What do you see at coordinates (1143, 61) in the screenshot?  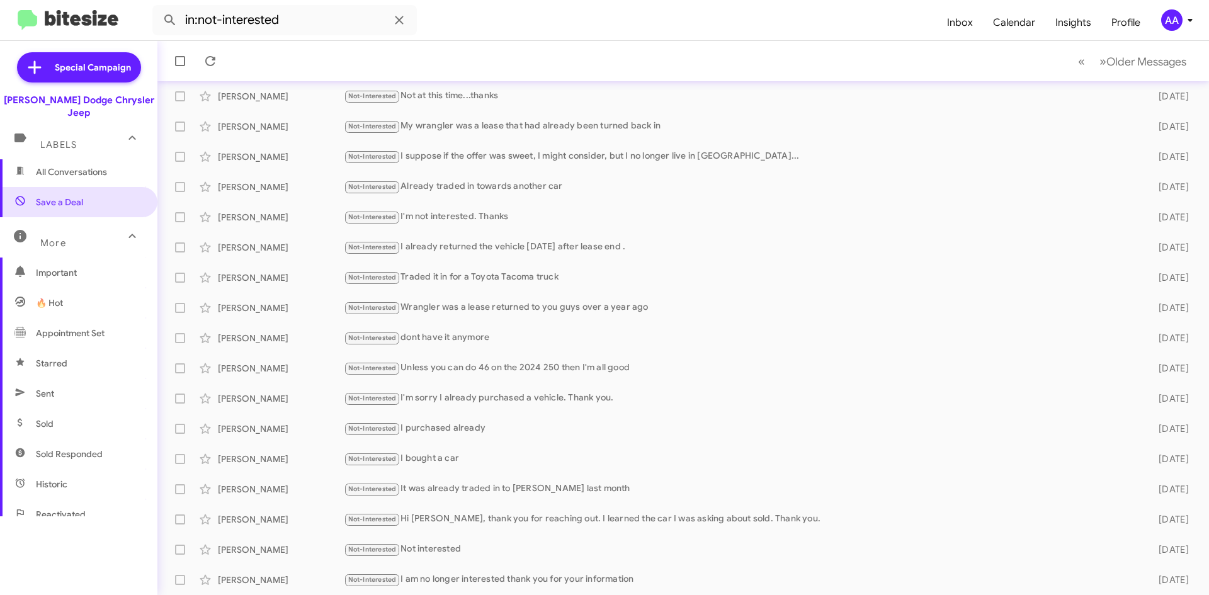 I see `button: Next` at bounding box center [1143, 61].